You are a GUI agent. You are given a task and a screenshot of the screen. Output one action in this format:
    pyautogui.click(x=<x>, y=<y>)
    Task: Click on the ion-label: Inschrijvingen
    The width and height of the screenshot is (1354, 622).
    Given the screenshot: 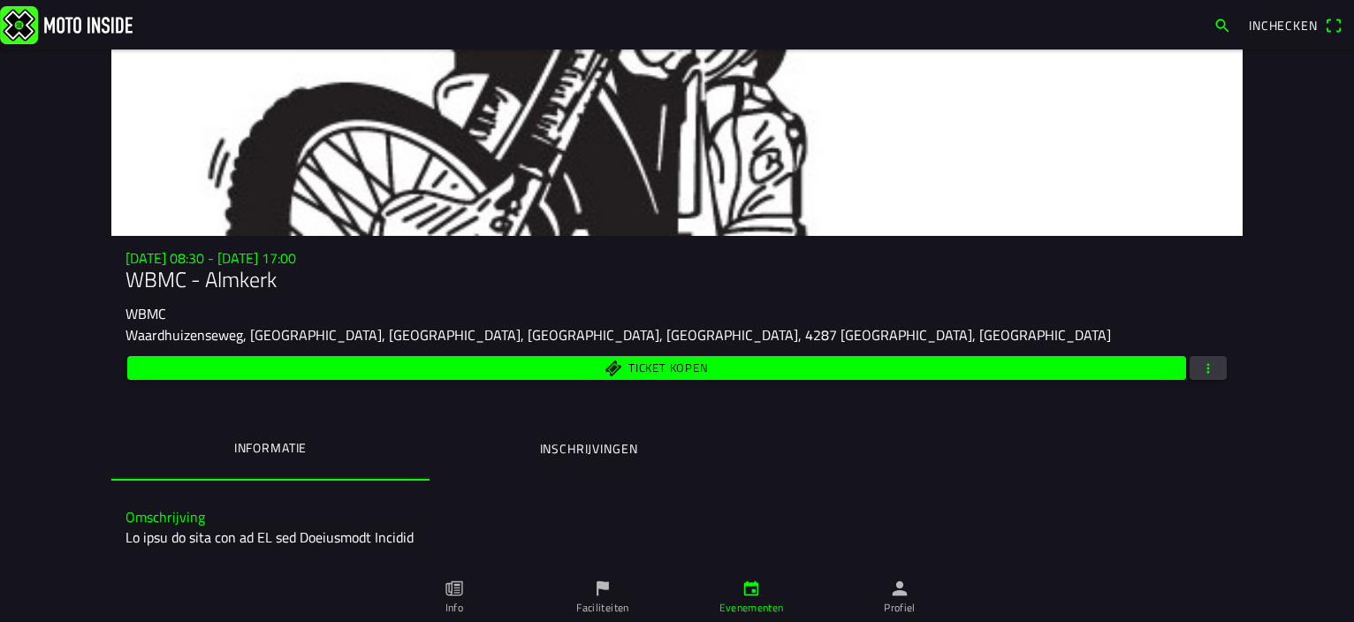 What is the action you would take?
    pyautogui.click(x=588, y=449)
    